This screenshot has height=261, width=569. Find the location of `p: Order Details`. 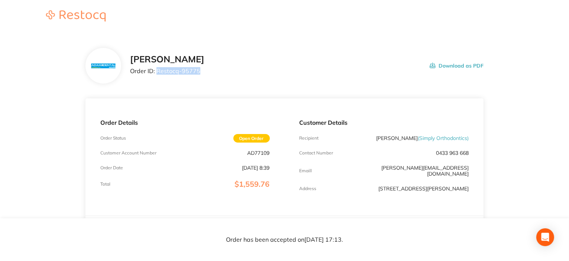

p: Order Details is located at coordinates (185, 123).